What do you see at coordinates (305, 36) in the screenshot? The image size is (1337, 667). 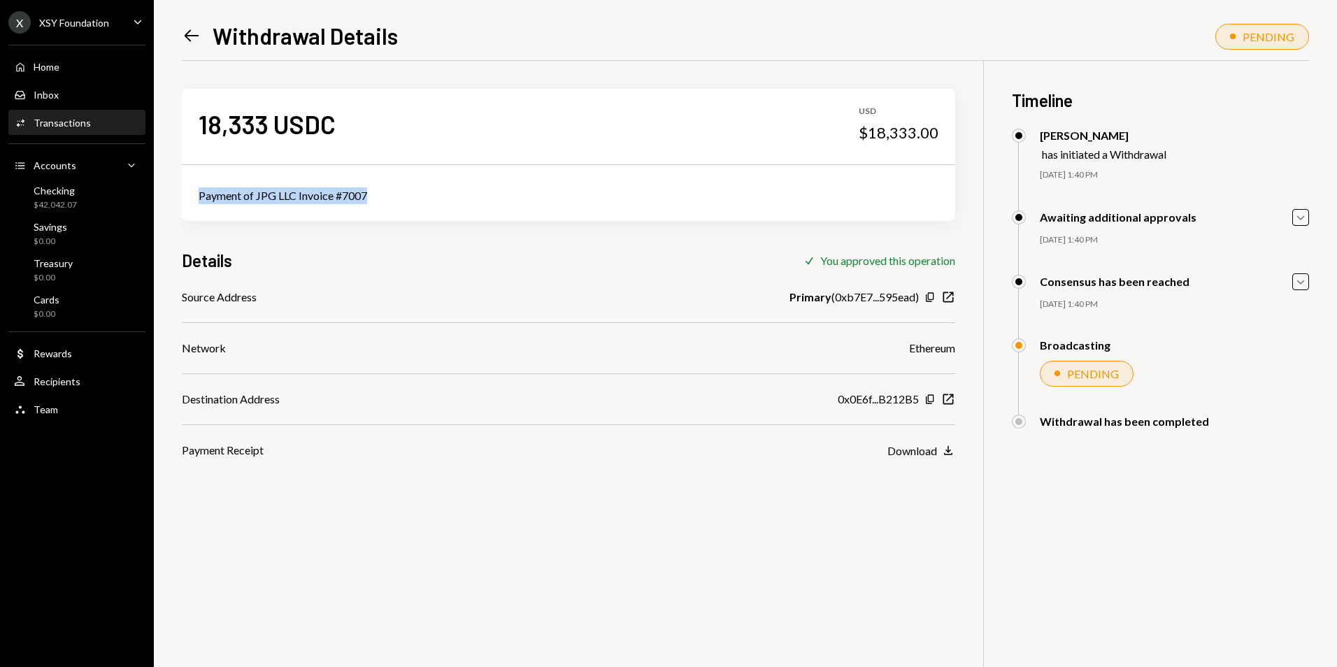 I see `h1: Withdrawal Details` at bounding box center [305, 36].